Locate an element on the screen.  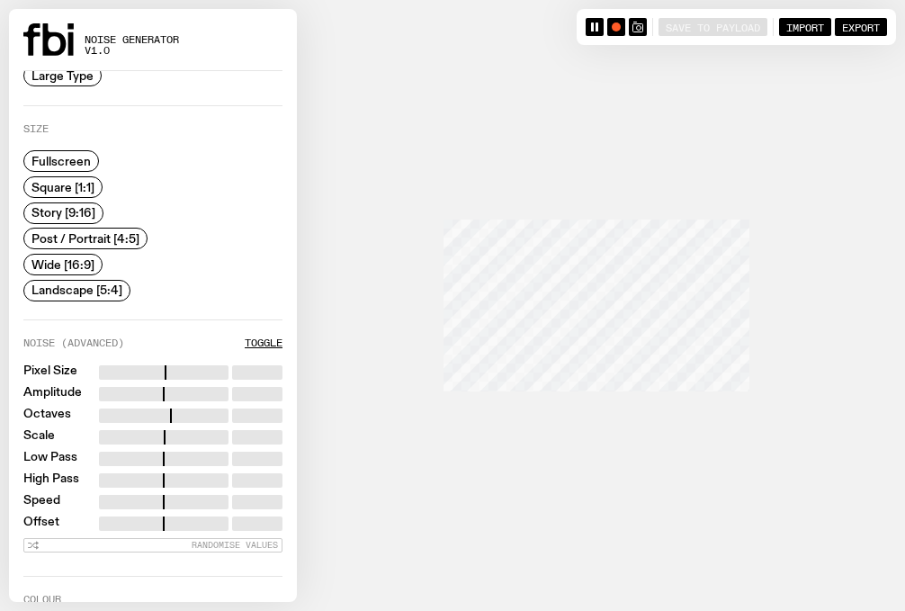
label: Scale is located at coordinates (39, 437).